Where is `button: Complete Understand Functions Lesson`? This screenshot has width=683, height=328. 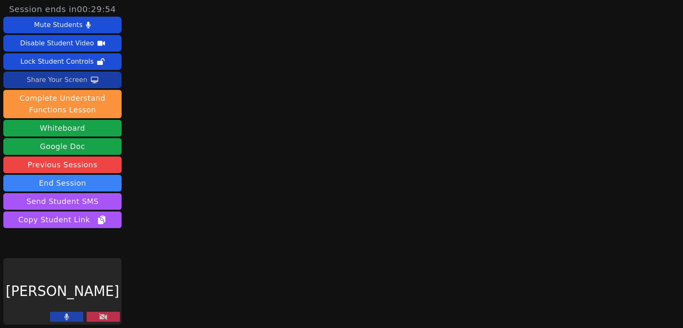 button: Complete Understand Functions Lesson is located at coordinates (62, 104).